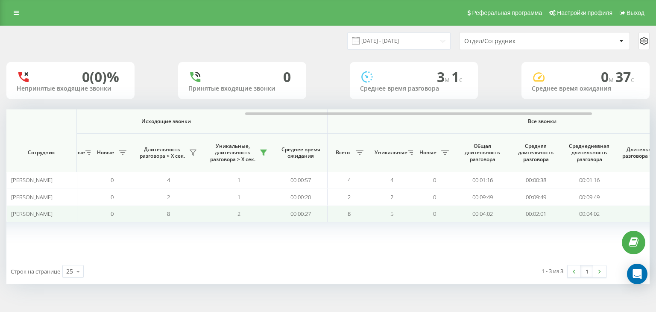 The image size is (656, 312). What do you see at coordinates (635, 13) in the screenshot?
I see `span: Выход` at bounding box center [635, 13].